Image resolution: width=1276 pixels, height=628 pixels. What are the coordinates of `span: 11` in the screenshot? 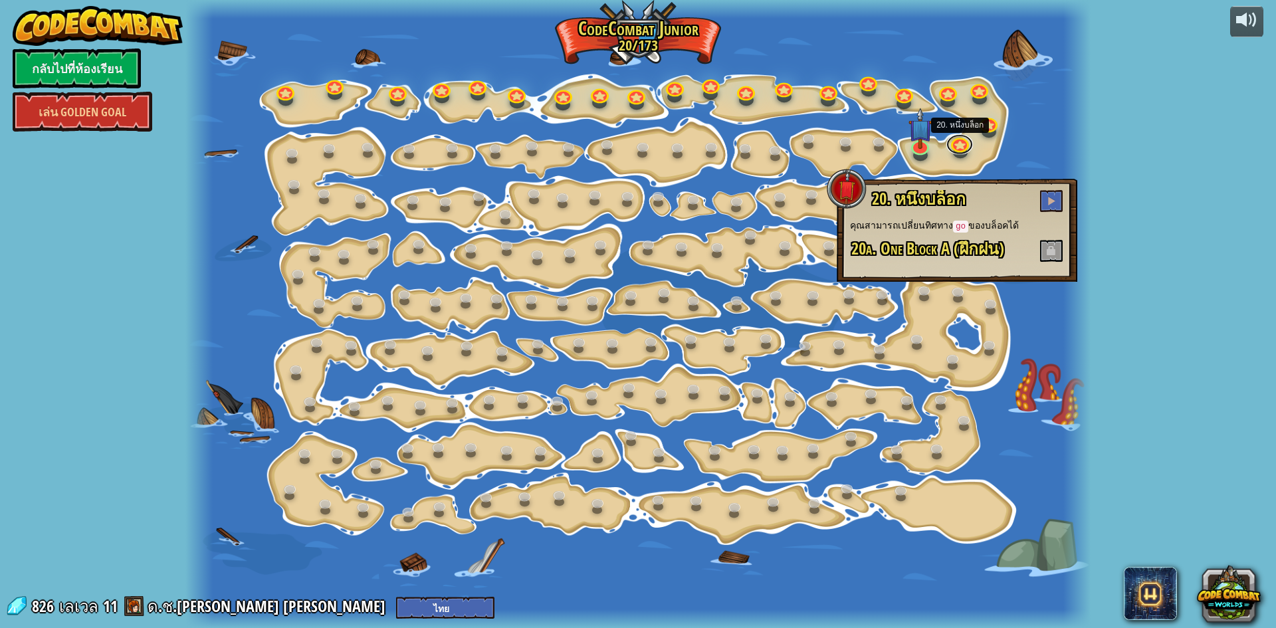 It's located at (110, 606).